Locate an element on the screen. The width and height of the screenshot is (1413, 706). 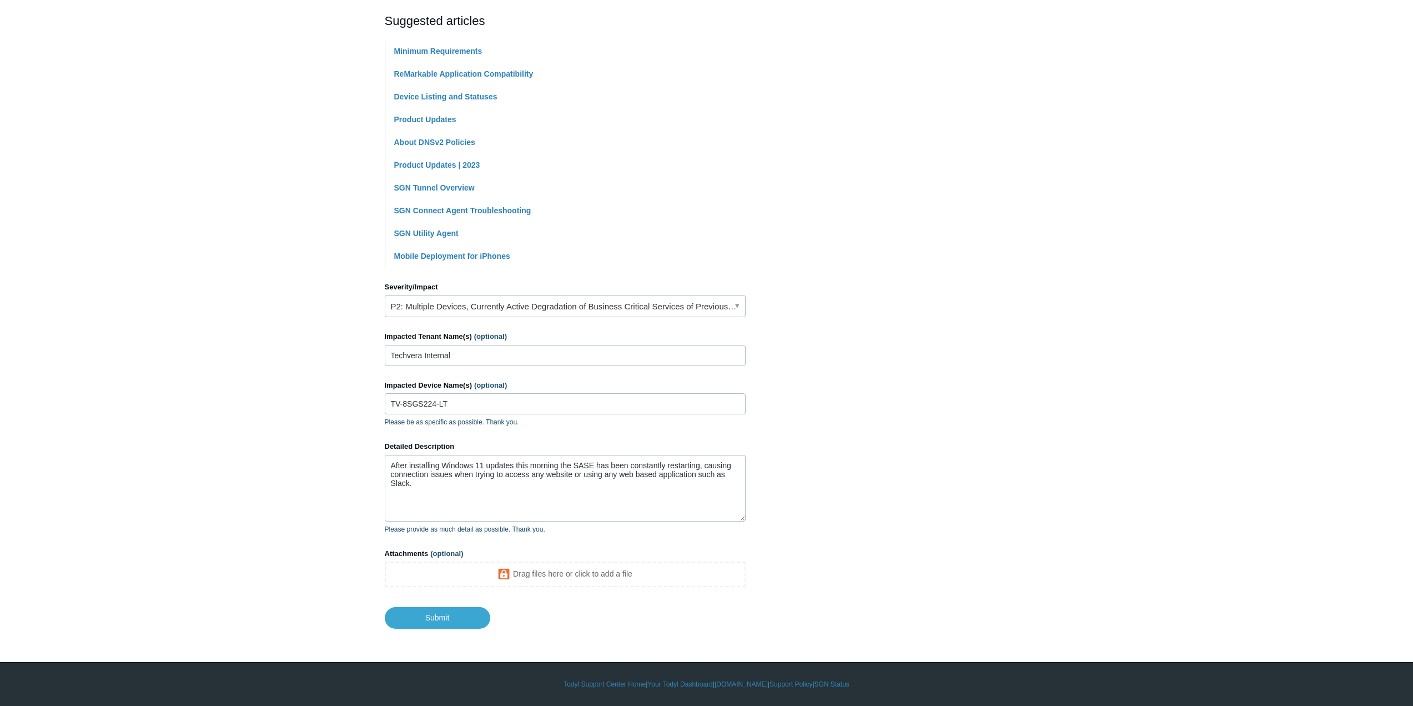
a: SGN Tunnel Overview is located at coordinates (434, 188).